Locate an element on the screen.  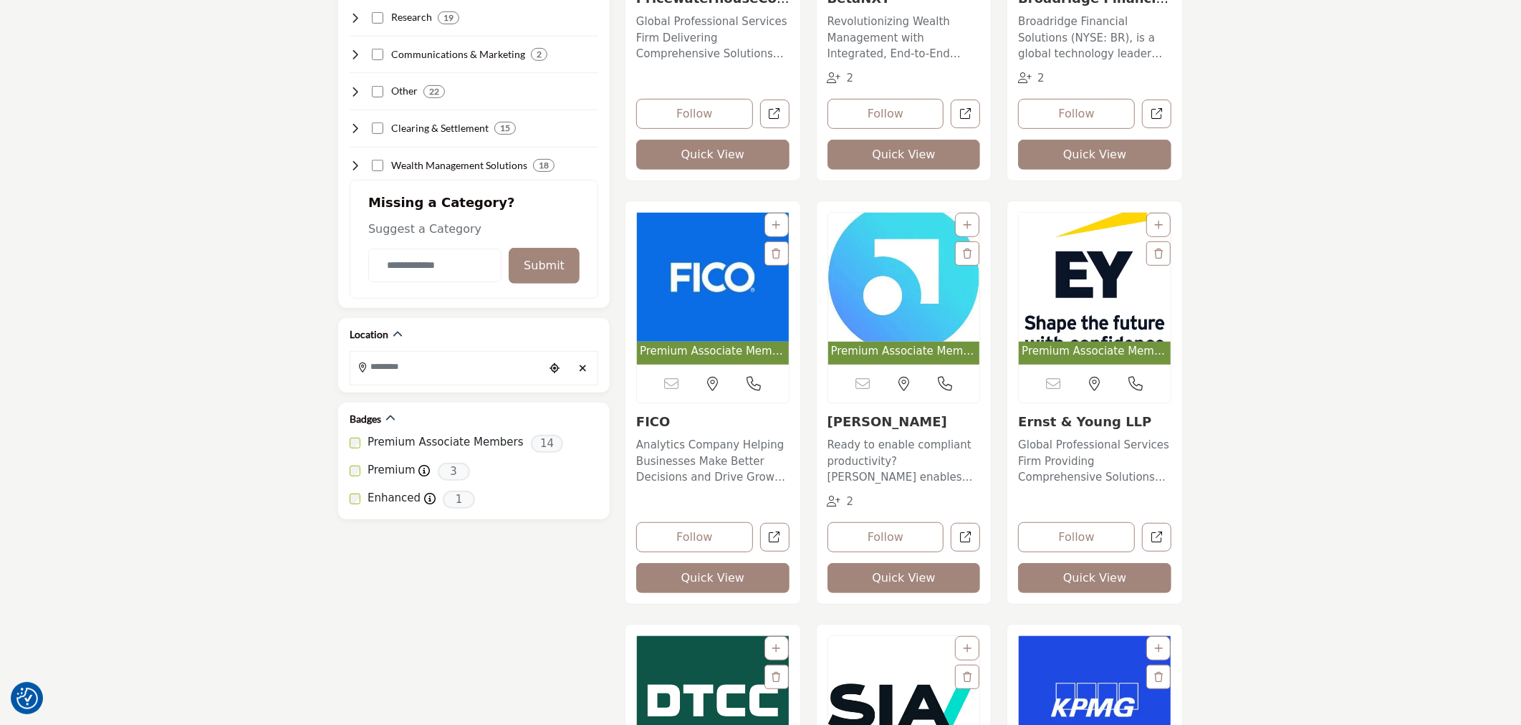
p: Analytics Company Helping Businesses Make Better Decisions and Drive Growth FICO is an analytics ... is located at coordinates (713, 461).